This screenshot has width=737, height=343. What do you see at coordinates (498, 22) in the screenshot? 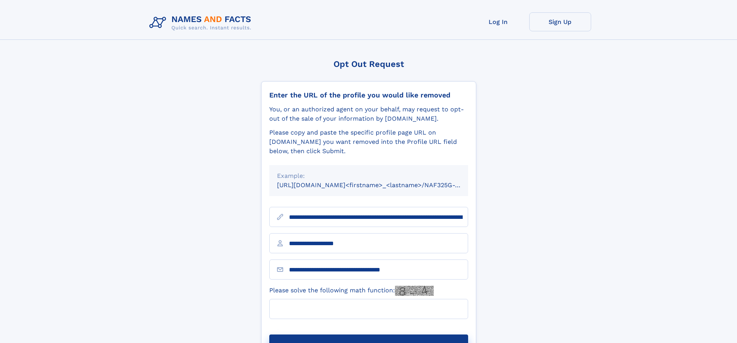
I see `a: Log In` at bounding box center [498, 22].